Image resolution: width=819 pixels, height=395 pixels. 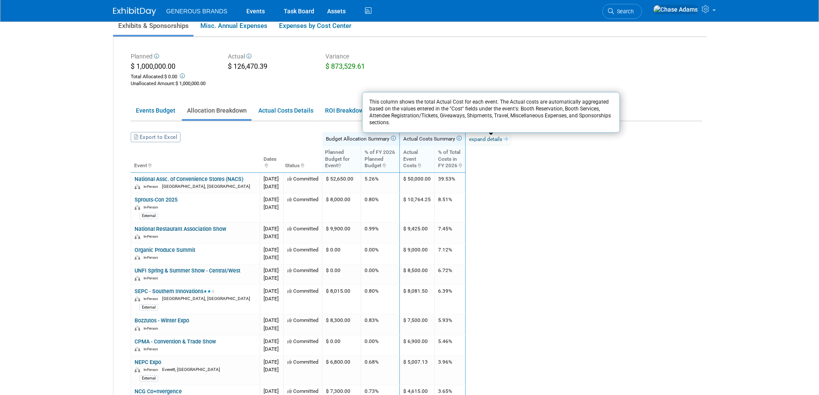 I want to click on a: Expenses by Cost Center, so click(x=315, y=26).